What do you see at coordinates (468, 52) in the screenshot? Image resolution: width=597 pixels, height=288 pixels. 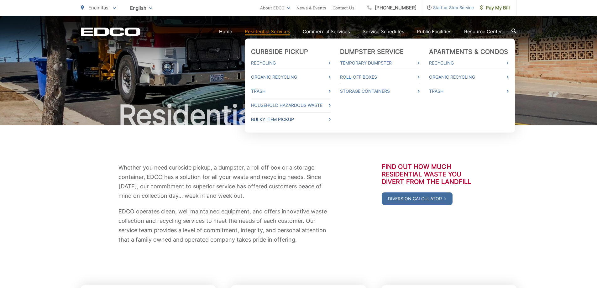 I see `a: Apartments & Condos` at bounding box center [468, 52].